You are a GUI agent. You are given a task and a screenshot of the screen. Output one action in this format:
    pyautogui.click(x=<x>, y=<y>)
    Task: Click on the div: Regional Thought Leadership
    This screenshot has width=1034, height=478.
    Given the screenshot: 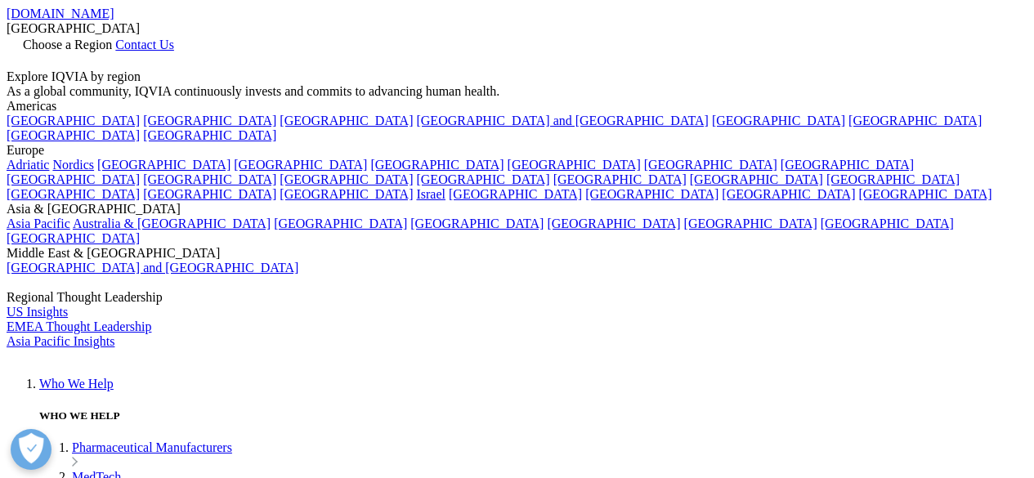 What is the action you would take?
    pyautogui.click(x=517, y=298)
    